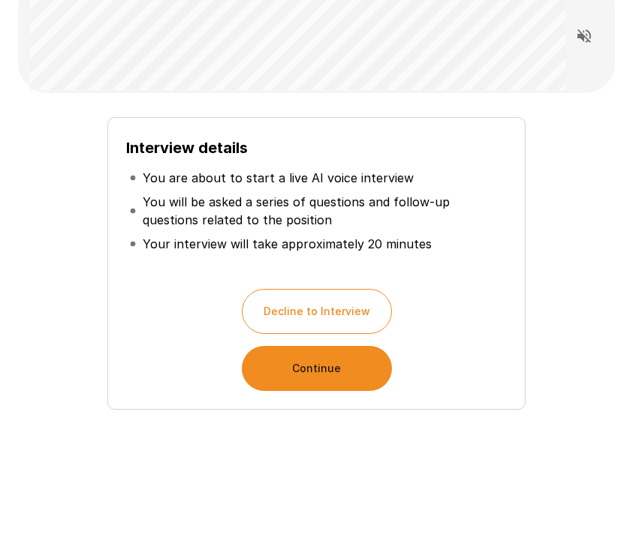  What do you see at coordinates (287, 244) in the screenshot?
I see `p: Your interview will take approximately 20 minutes` at bounding box center [287, 244].